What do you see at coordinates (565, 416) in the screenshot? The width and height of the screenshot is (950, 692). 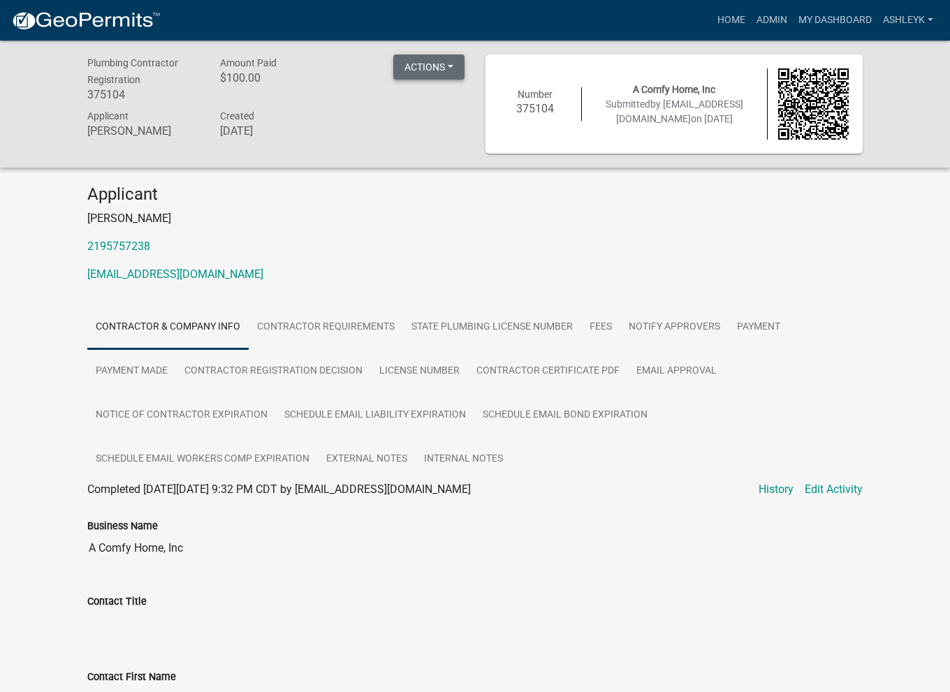 I see `a: Schedule Email Bond Expiration` at bounding box center [565, 416].